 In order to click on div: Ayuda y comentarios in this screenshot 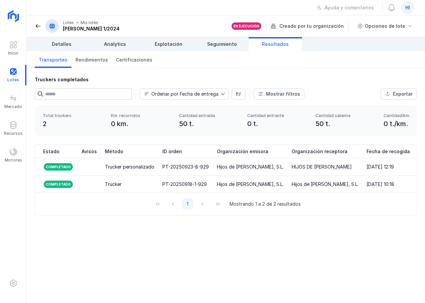, I will do `click(349, 8)`.